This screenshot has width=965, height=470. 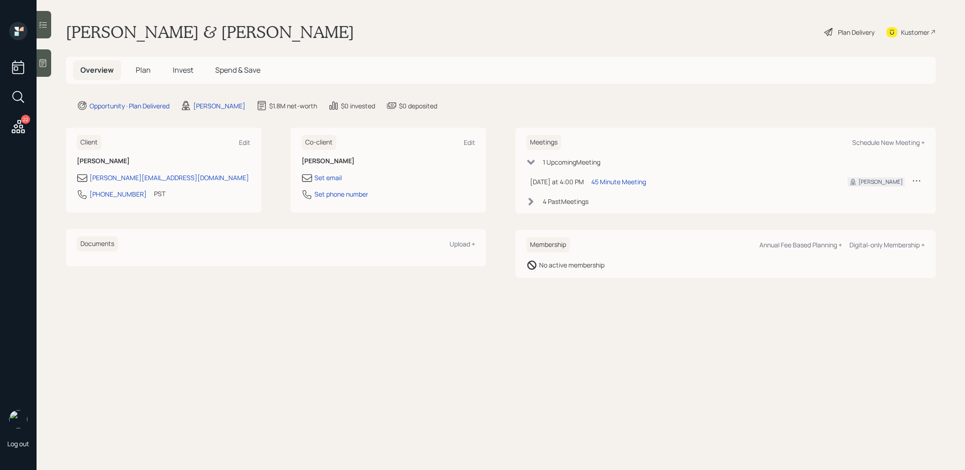 What do you see at coordinates (89, 142) in the screenshot?
I see `h6: Client` at bounding box center [89, 142].